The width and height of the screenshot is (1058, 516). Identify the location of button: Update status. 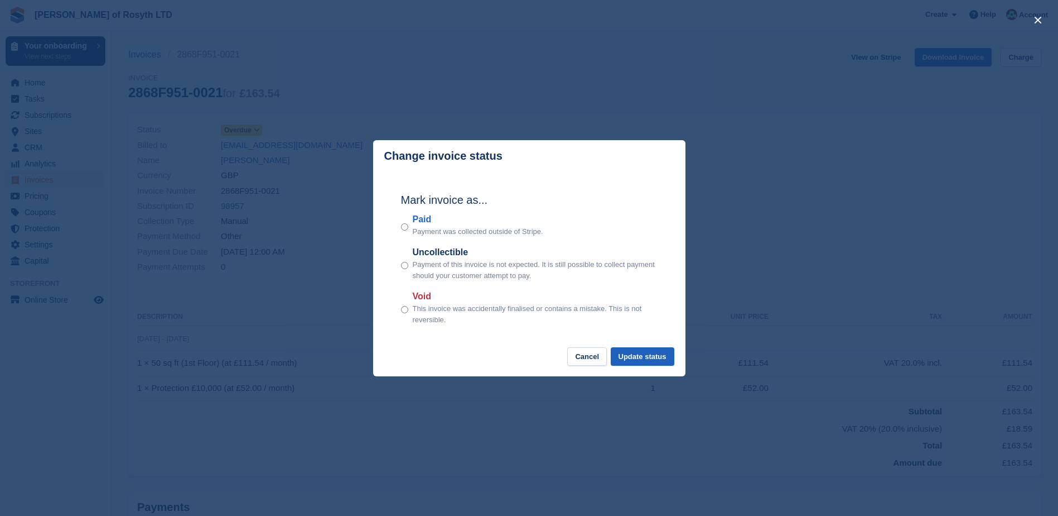
(643, 356).